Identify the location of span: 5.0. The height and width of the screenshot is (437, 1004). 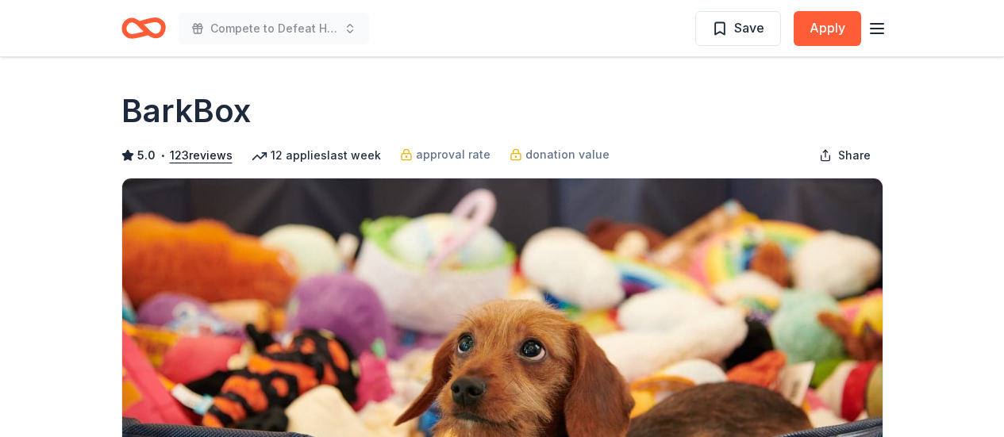
(146, 156).